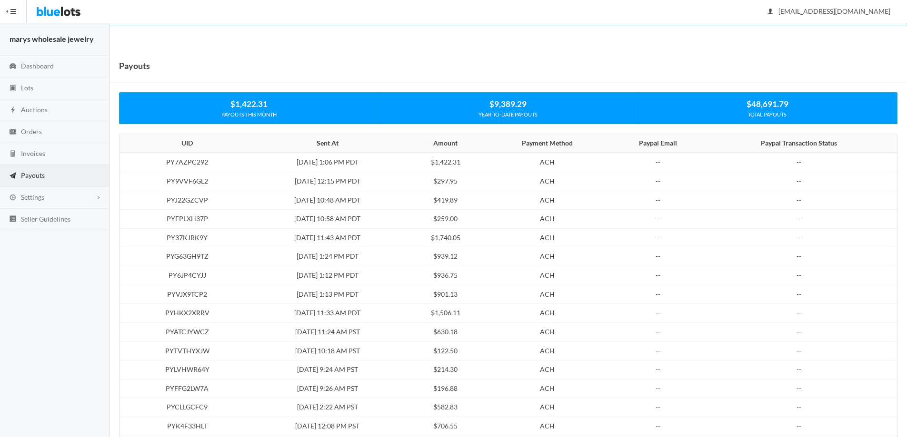 The height and width of the screenshot is (437, 907). I want to click on td: $419.89, so click(446, 200).